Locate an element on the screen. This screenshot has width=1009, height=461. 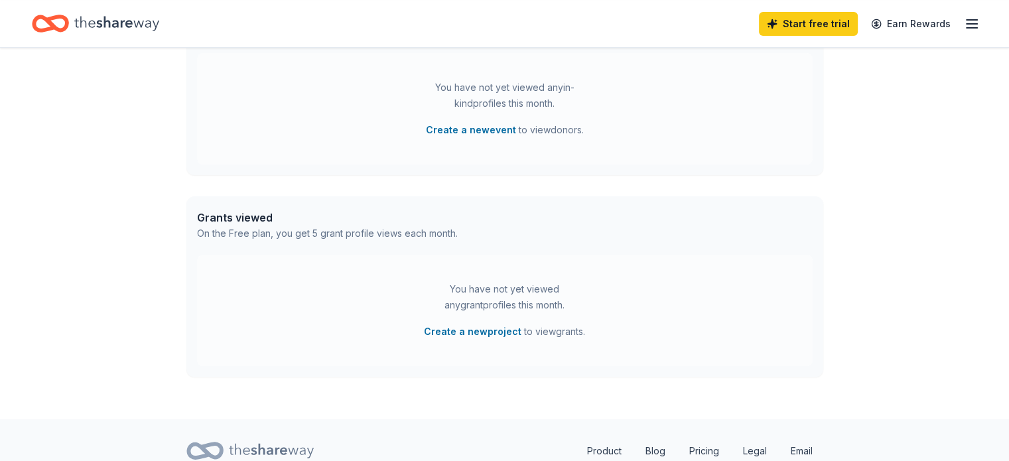
a: Home is located at coordinates (96, 23).